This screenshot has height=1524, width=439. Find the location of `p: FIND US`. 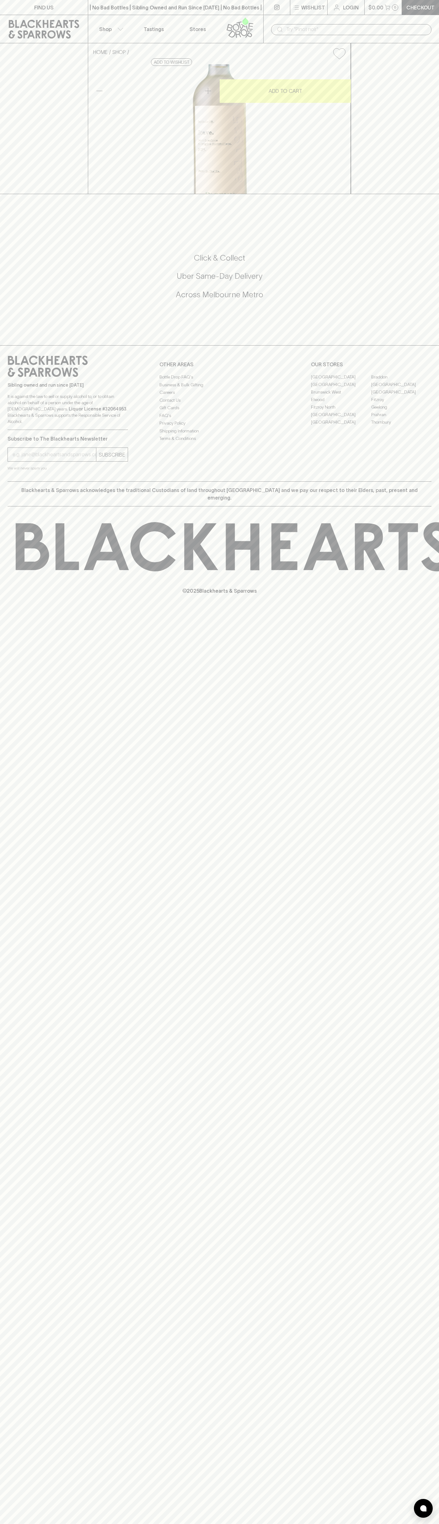

p: FIND US is located at coordinates (44, 8).